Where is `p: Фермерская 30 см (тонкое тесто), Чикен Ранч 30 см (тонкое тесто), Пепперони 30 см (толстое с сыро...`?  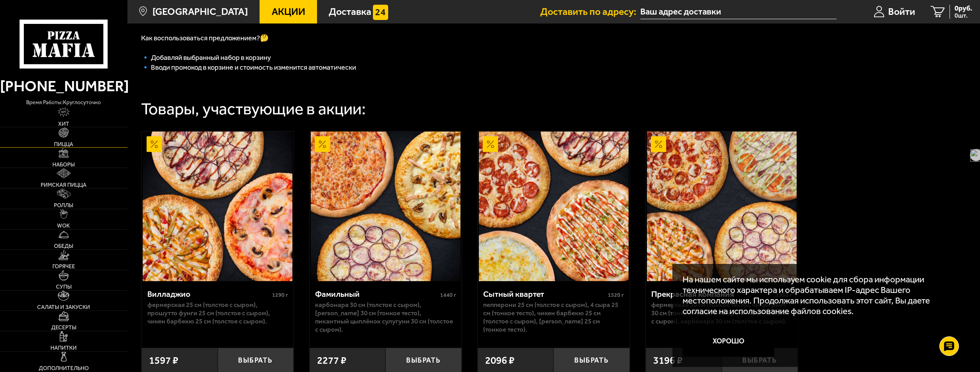
p: Фермерская 30 см (тонкое тесто), Чикен Ранч 30 см (тонкое тесто), Пепперони 30 см (толстое с сыро... is located at coordinates (722, 312).